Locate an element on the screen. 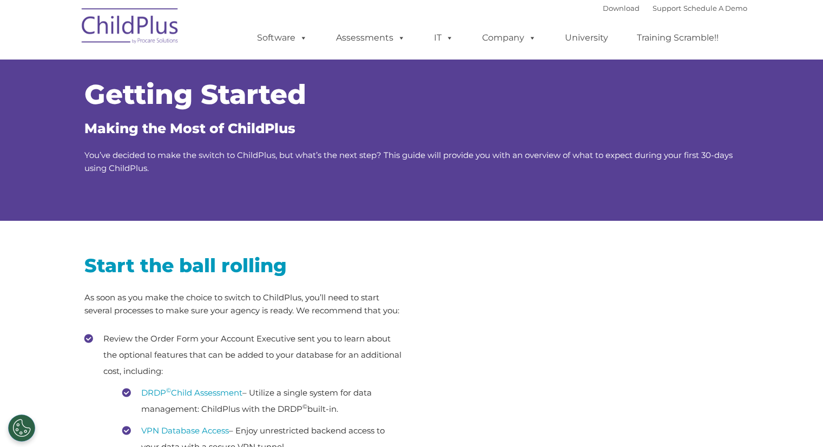  a: DRDP©Child Assessment is located at coordinates (191, 392).